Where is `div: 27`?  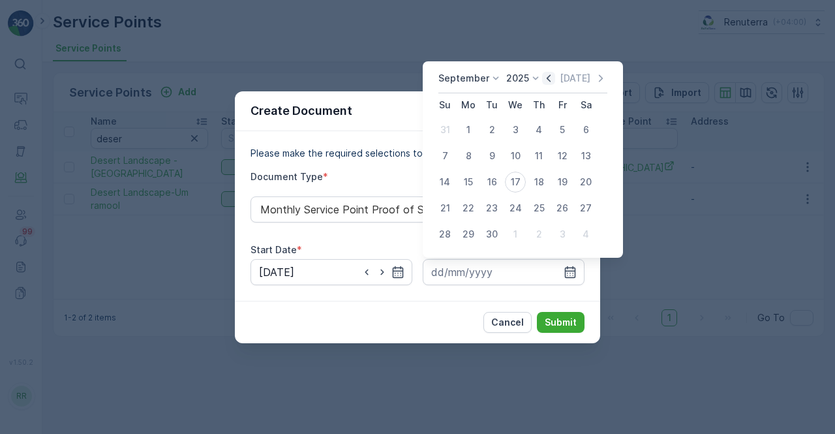
div: 27 is located at coordinates (586, 208).